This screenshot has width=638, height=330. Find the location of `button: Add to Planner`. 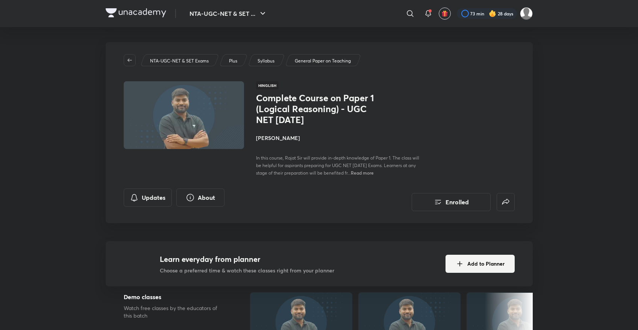

button: Add to Planner is located at coordinates (480, 264).